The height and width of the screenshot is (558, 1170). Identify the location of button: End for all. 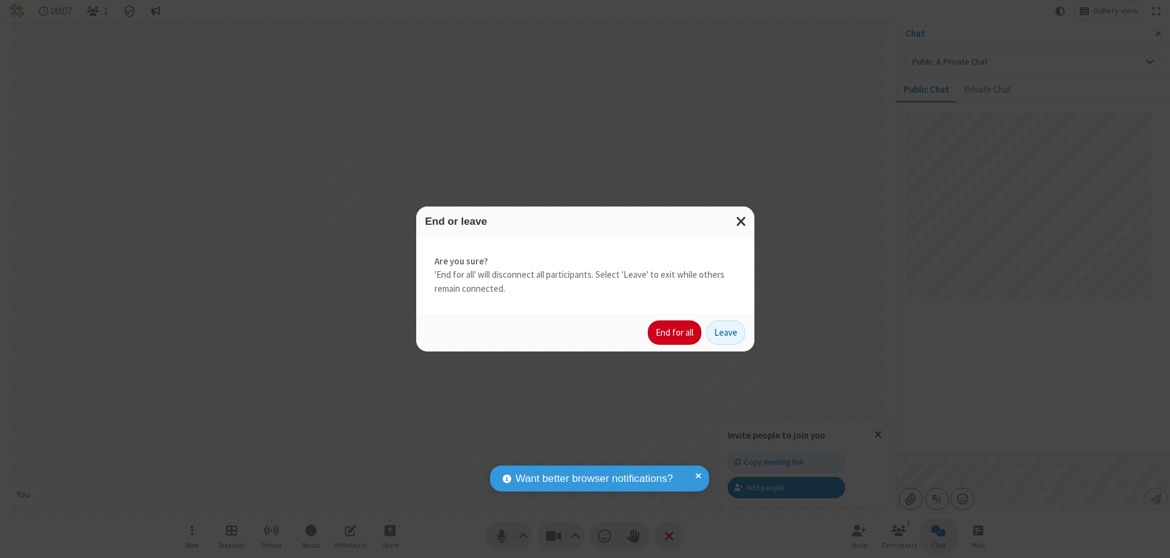
(675, 333).